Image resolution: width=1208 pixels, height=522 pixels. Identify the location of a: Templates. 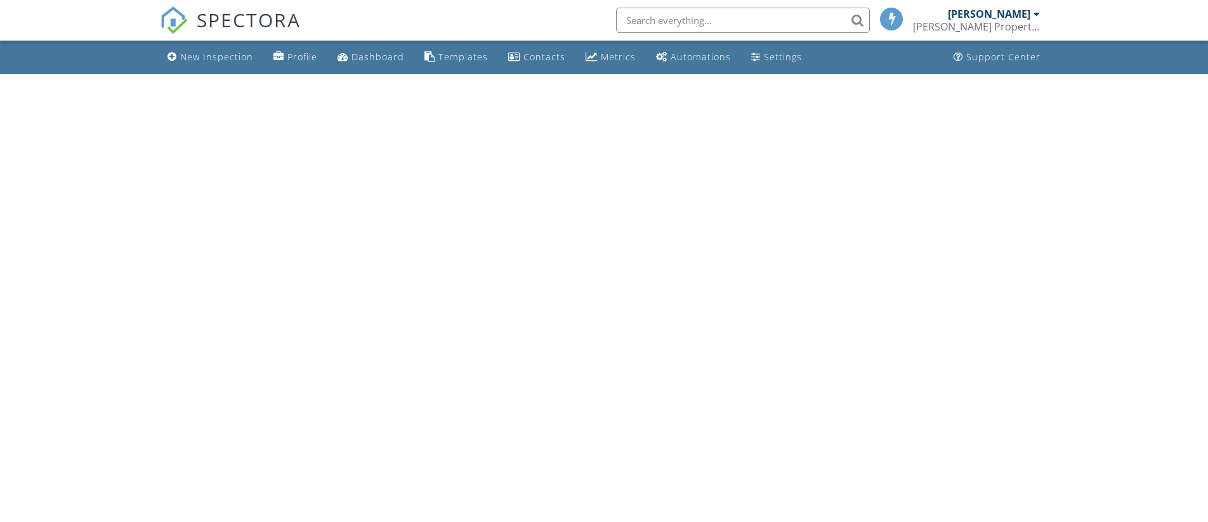
(456, 57).